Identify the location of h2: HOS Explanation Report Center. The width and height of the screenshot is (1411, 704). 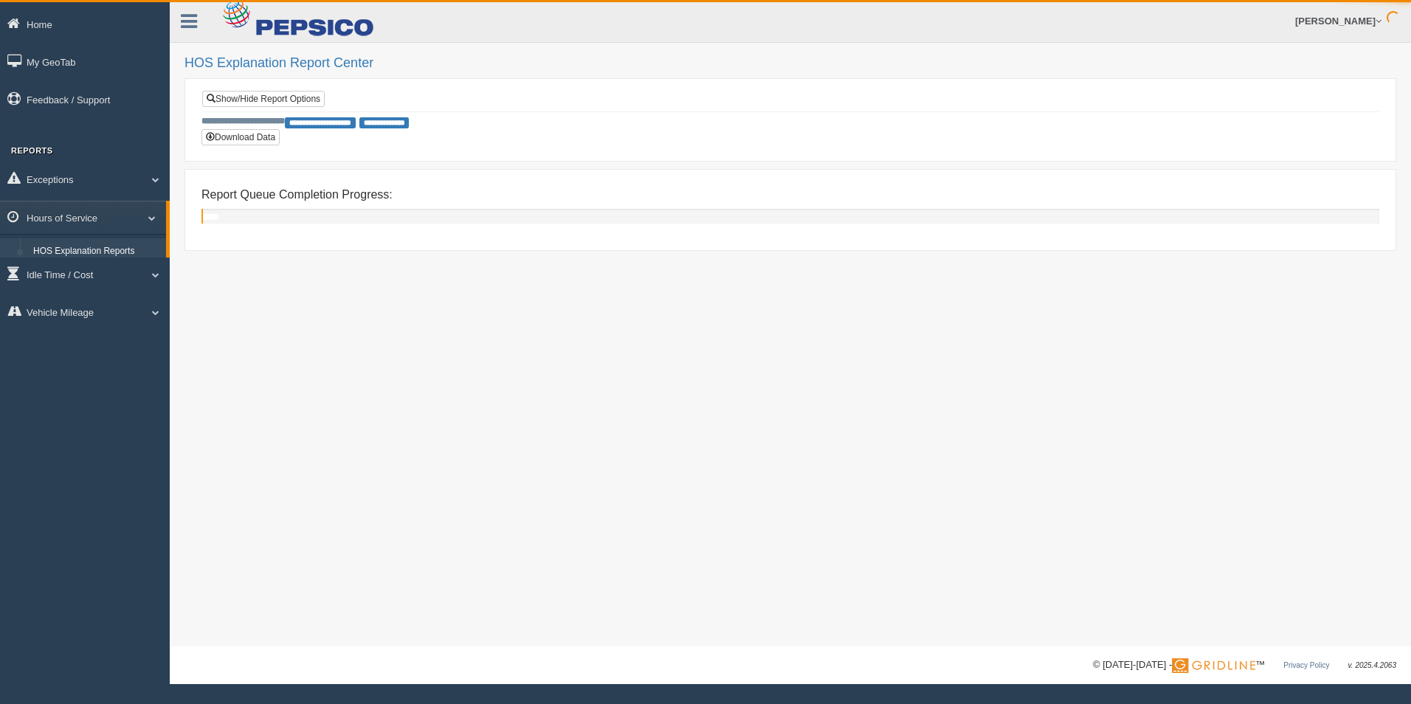
(790, 63).